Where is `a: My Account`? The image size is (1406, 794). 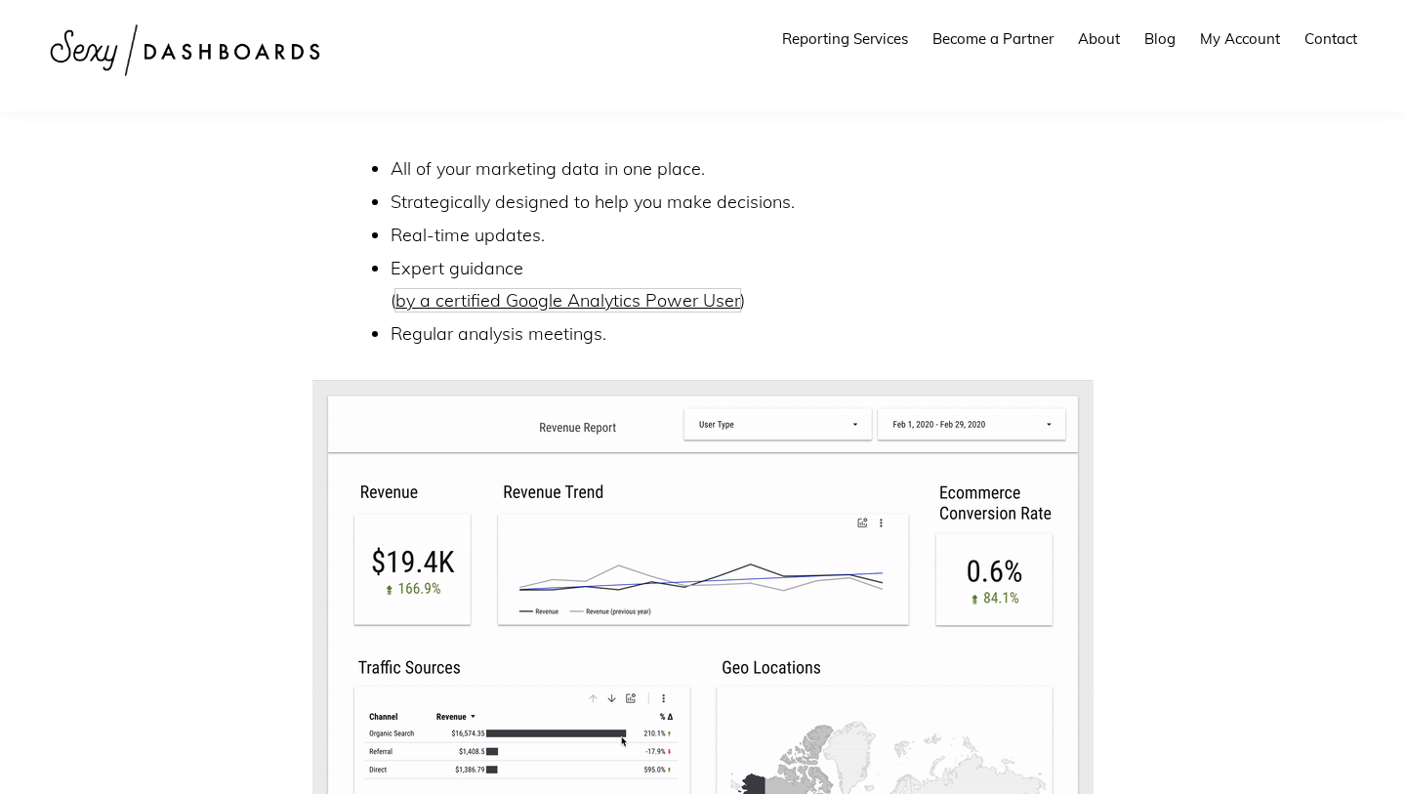 a: My Account is located at coordinates (1240, 38).